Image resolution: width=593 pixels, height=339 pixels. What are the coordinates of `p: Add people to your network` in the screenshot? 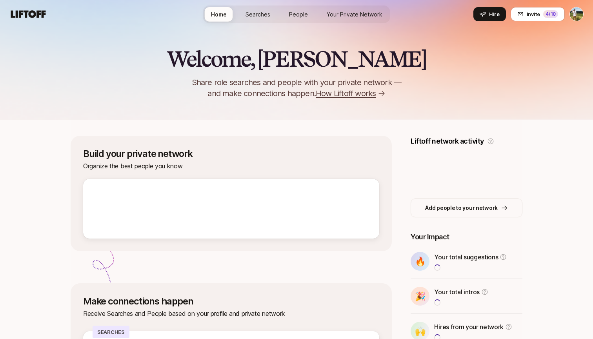 It's located at (461, 208).